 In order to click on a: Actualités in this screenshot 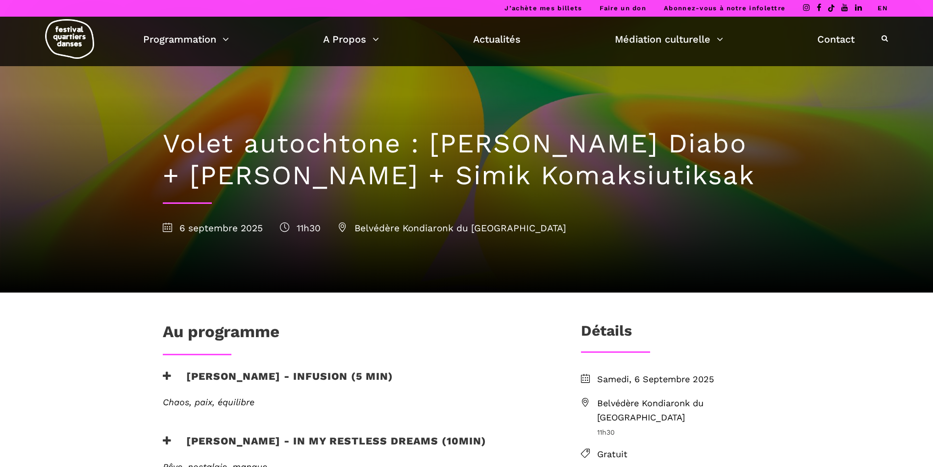, I will do `click(497, 39)`.